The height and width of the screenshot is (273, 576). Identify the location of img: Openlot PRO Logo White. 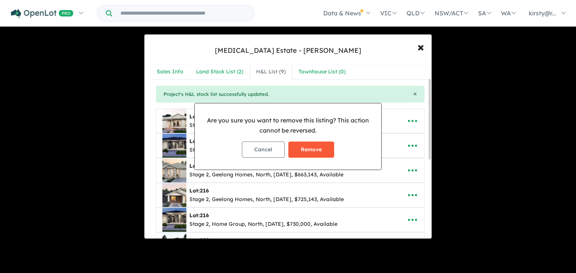
(42, 13).